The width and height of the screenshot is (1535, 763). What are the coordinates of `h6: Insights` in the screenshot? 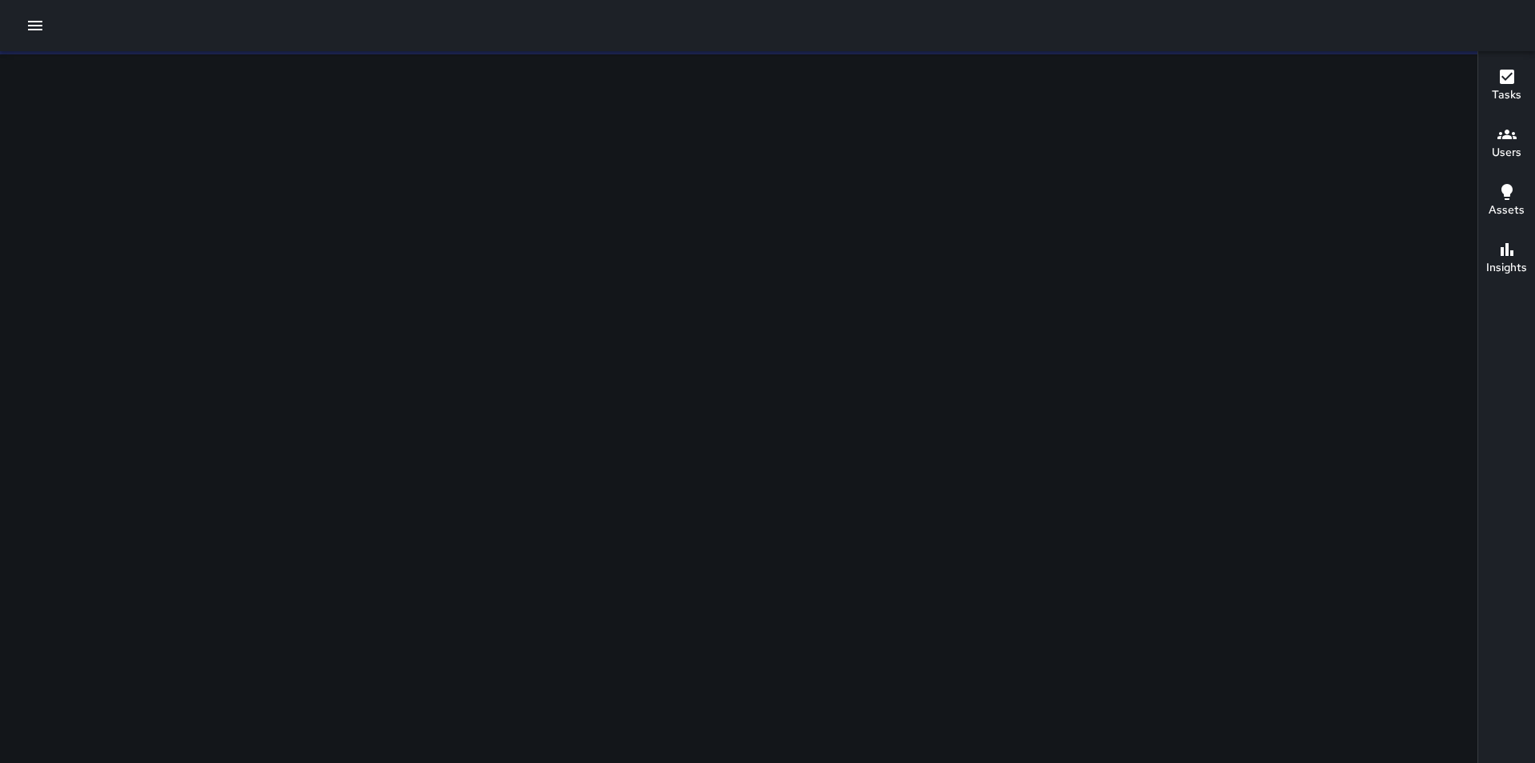 It's located at (1506, 268).